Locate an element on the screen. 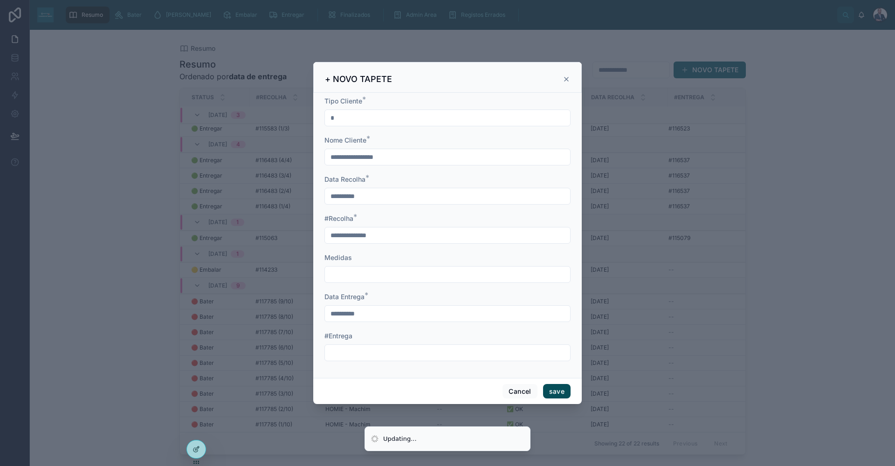 Image resolution: width=895 pixels, height=466 pixels. button: save is located at coordinates (556, 391).